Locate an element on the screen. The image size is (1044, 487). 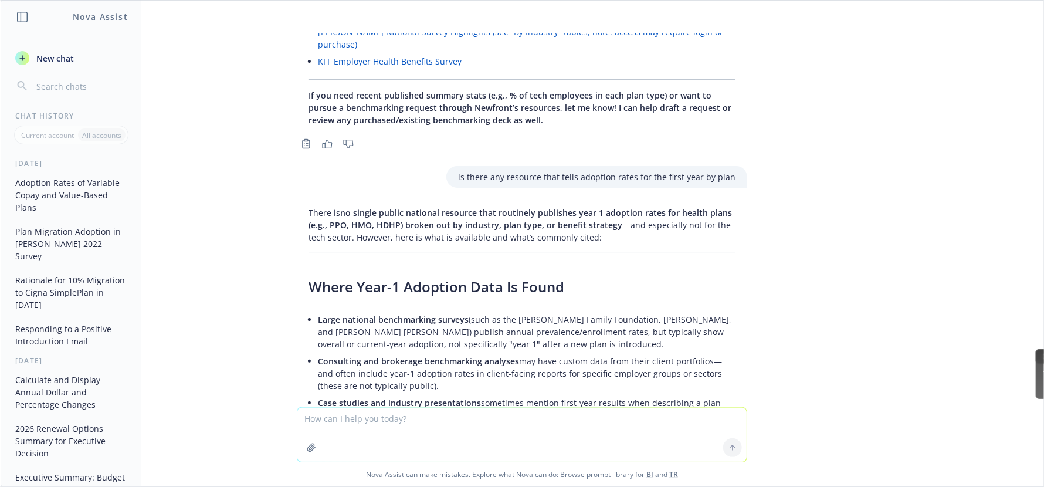
input: Search chats is located at coordinates (80, 86).